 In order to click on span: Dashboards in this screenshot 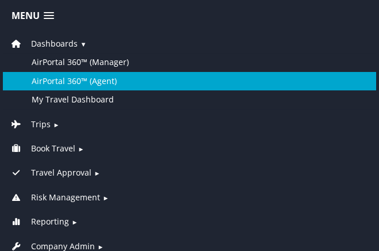, I will do `click(54, 44)`.